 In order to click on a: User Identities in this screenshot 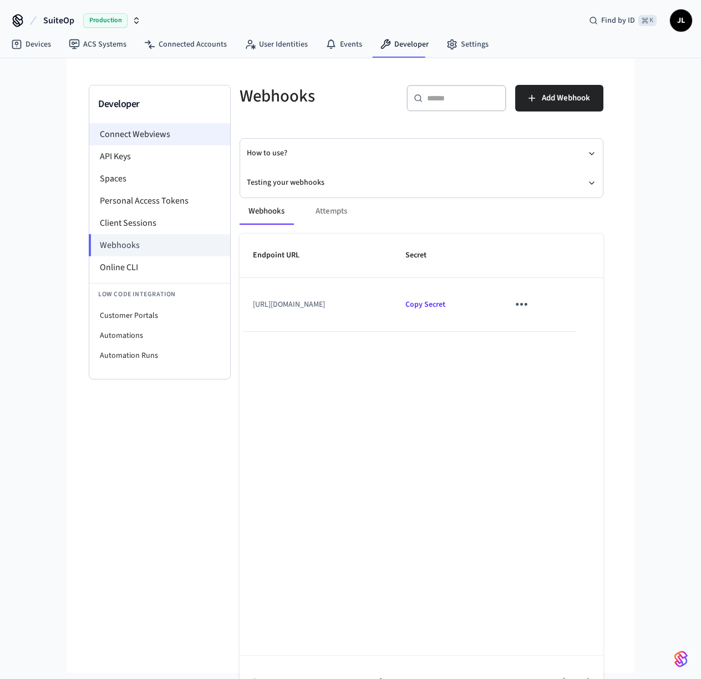, I will do `click(276, 44)`.